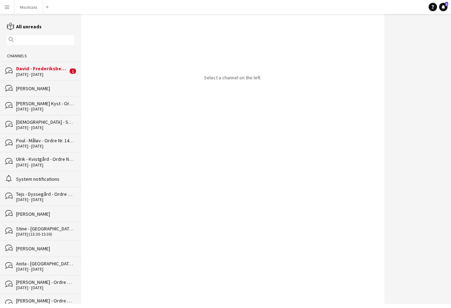 This screenshot has height=308, width=451. Describe the element at coordinates (45, 141) in the screenshot. I see `div: Poul - Måløv - Ordre Nr. 14628` at that location.